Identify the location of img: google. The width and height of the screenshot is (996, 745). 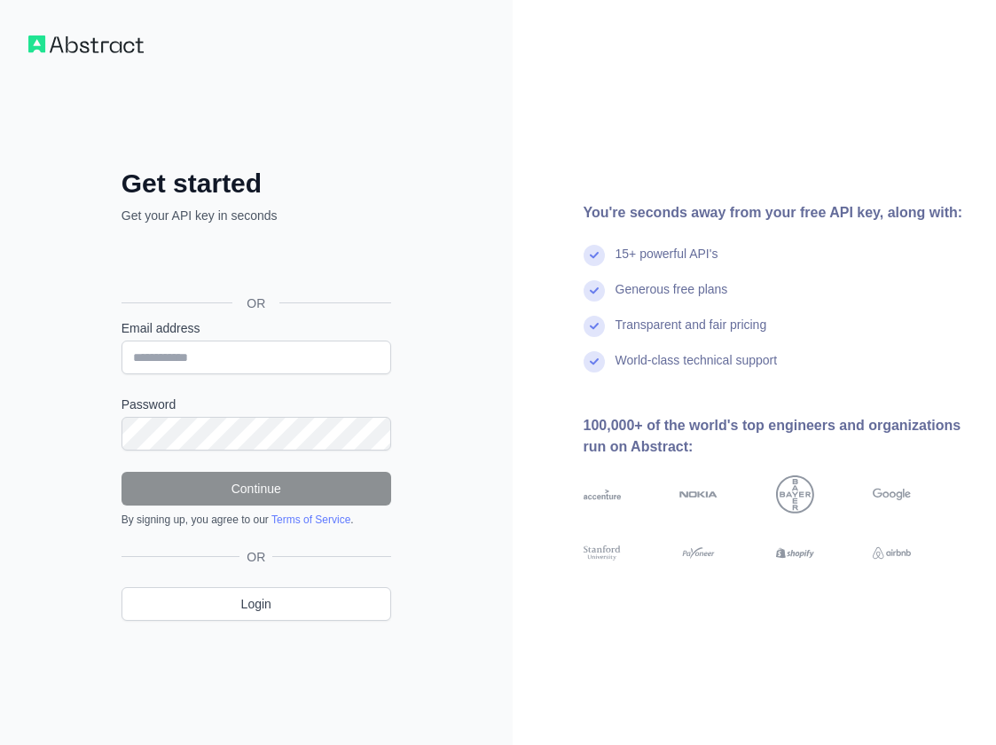
(891, 494).